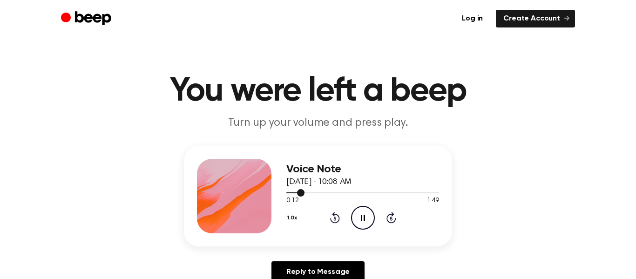 This screenshot has width=636, height=279. I want to click on p: Turn up your volume and press play., so click(318, 123).